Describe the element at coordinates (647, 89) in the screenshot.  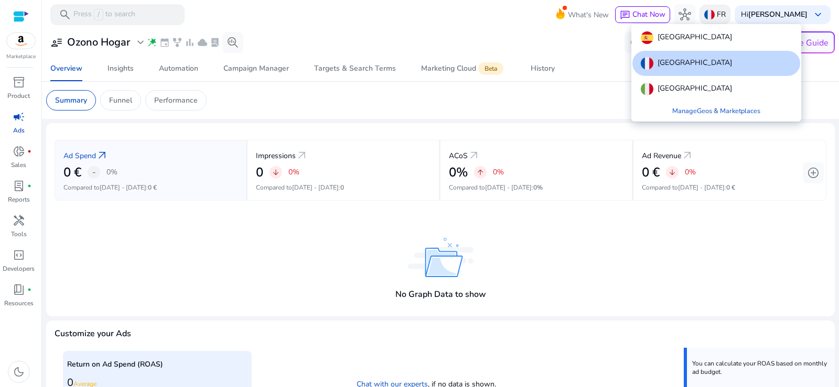
I see `img: it.svg` at that location.